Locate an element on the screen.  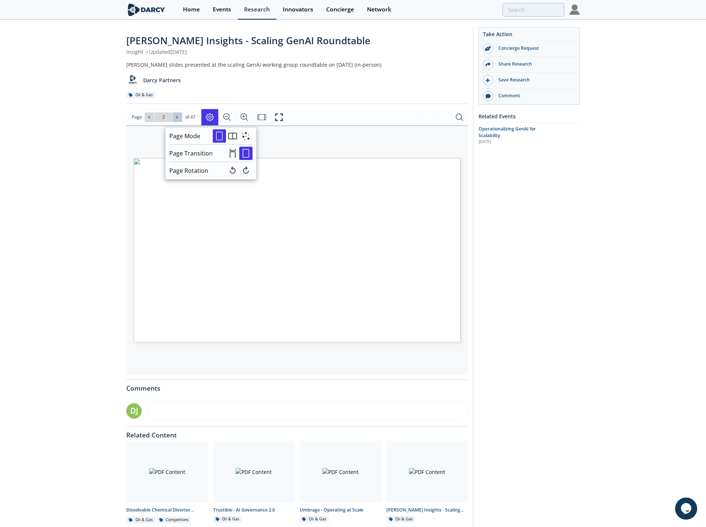
div: Comments is located at coordinates (297, 386).